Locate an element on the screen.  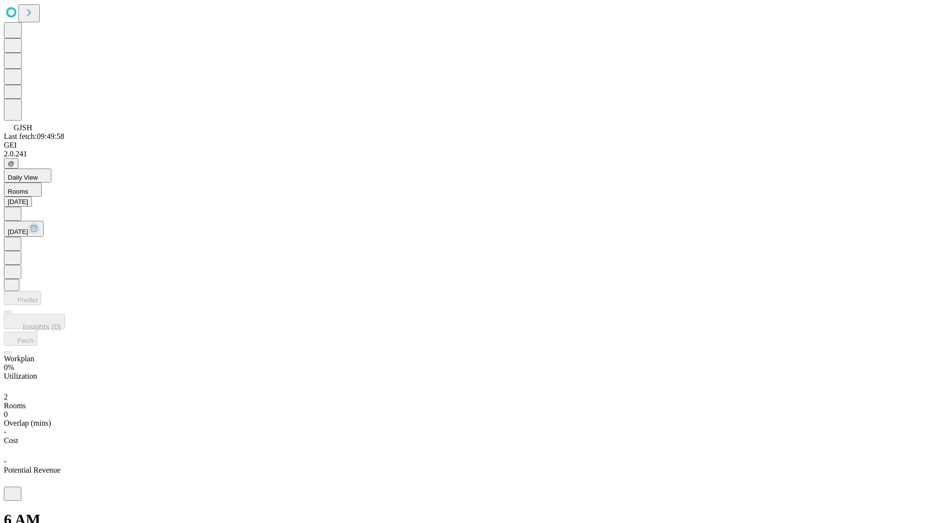
span: Utilization is located at coordinates (20, 376).